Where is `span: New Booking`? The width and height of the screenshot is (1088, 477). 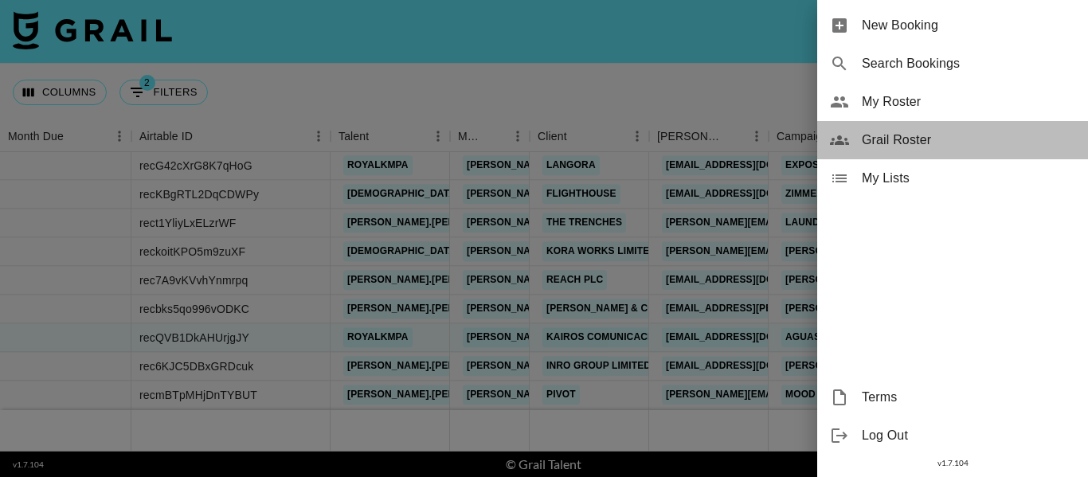 span: New Booking is located at coordinates (968, 25).